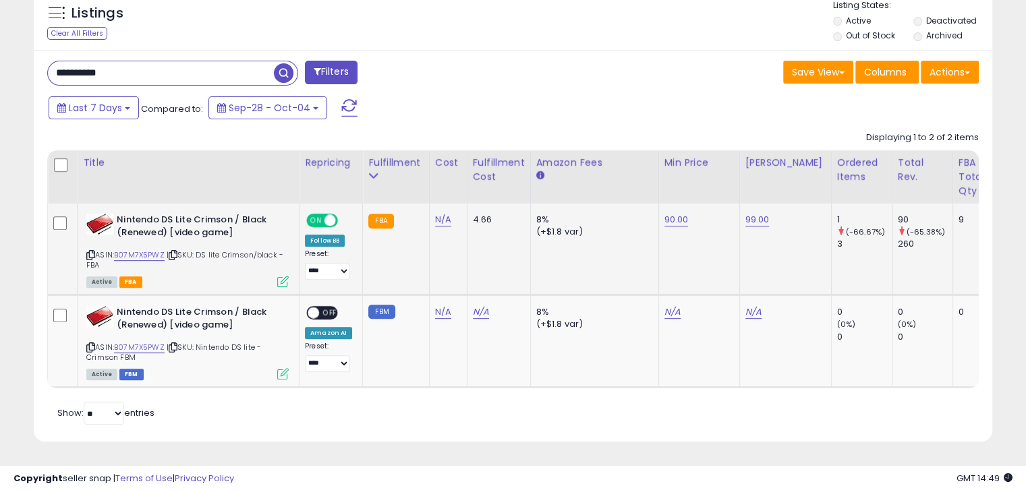  I want to click on div: FBA Total Qty, so click(971, 177).